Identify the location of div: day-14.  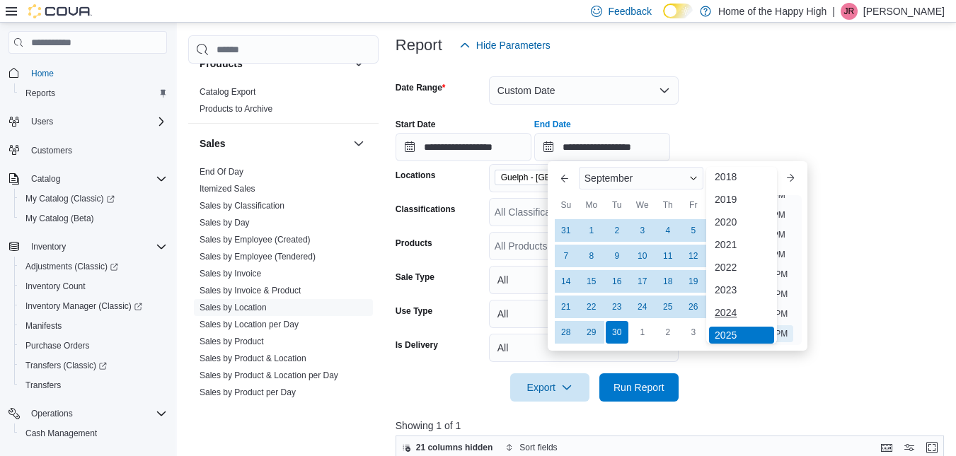
(566, 282).